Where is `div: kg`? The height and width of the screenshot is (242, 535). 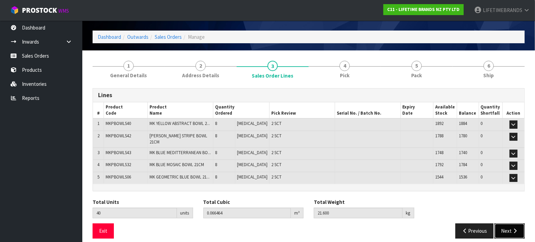
div: kg is located at coordinates (408, 213).